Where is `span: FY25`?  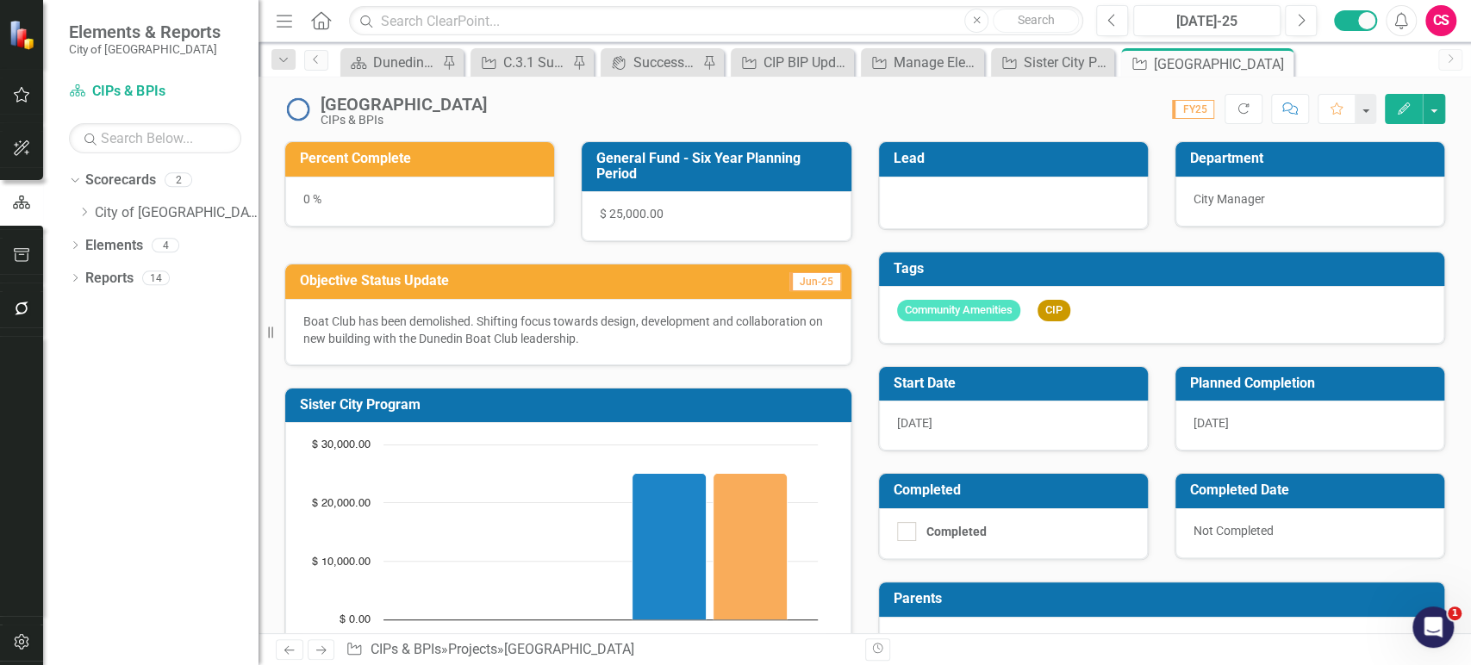 span: FY25 is located at coordinates (1193, 109).